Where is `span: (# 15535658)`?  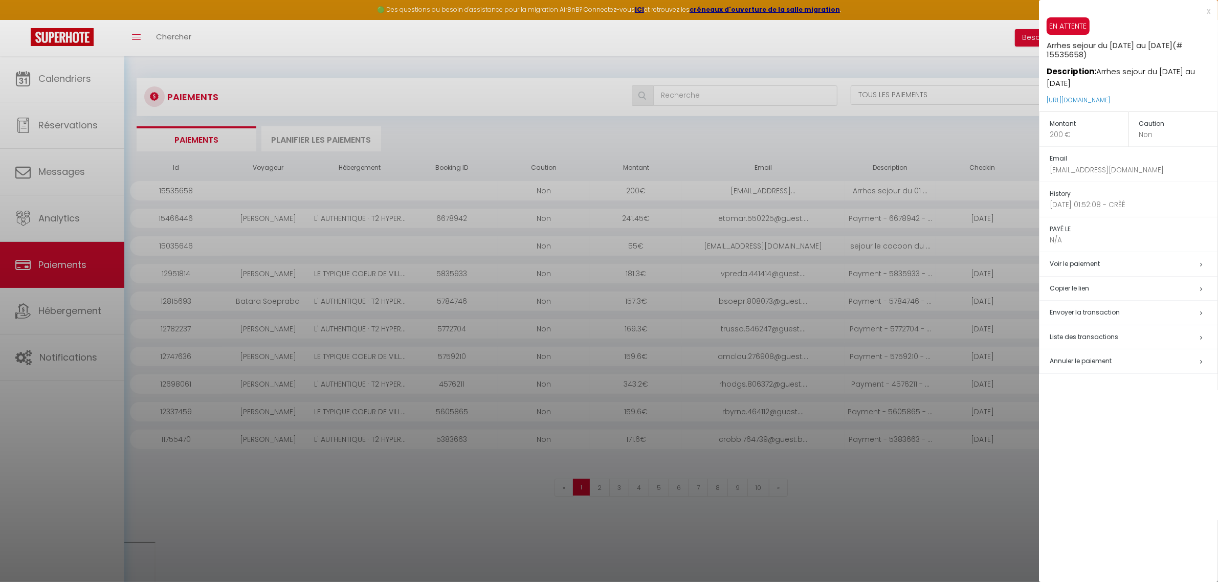 span: (# 15535658) is located at coordinates (1115, 50).